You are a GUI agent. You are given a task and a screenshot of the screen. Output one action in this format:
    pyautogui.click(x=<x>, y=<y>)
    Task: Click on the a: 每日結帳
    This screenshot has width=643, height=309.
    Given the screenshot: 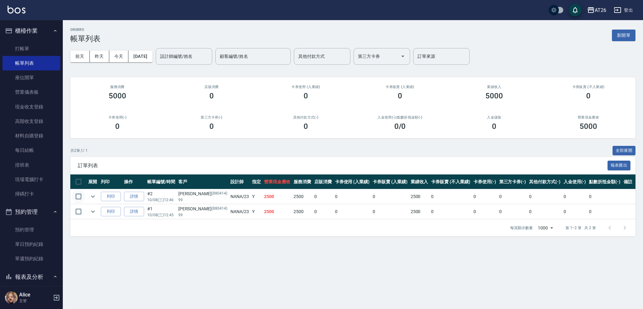 What is the action you would take?
    pyautogui.click(x=31, y=150)
    